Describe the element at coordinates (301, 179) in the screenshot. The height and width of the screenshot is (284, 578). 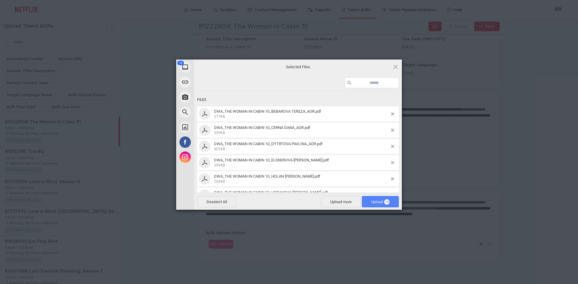
I see `span: DWA_THE WOMAN IN CABIN 10_HOLAN MICHAL_AOR.pdf` at that location.